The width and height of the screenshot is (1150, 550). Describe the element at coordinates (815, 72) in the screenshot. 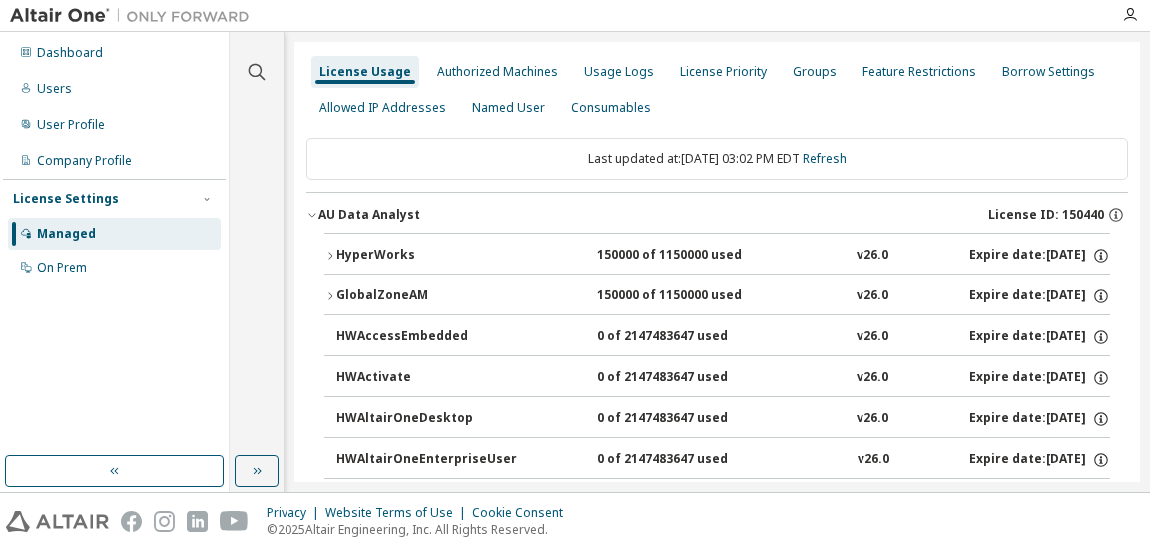

I see `div: Groups` at that location.